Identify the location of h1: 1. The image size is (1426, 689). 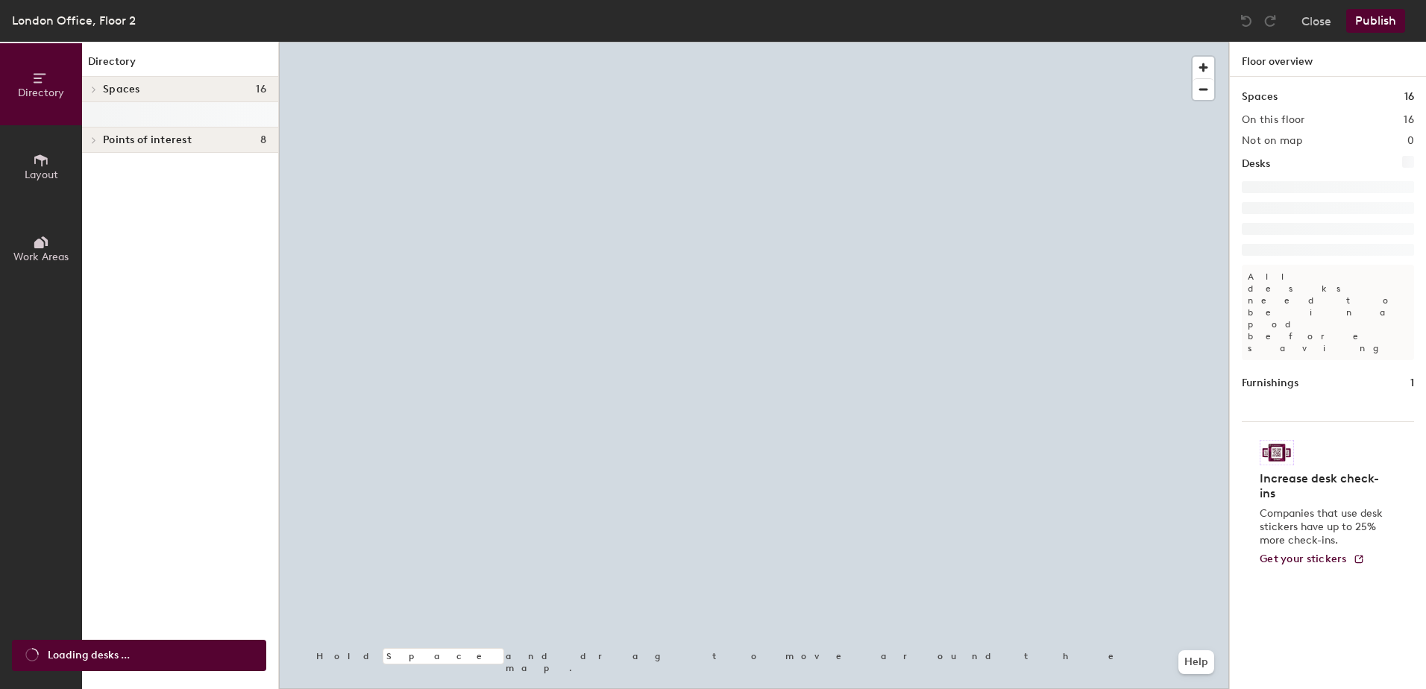
(1412, 383).